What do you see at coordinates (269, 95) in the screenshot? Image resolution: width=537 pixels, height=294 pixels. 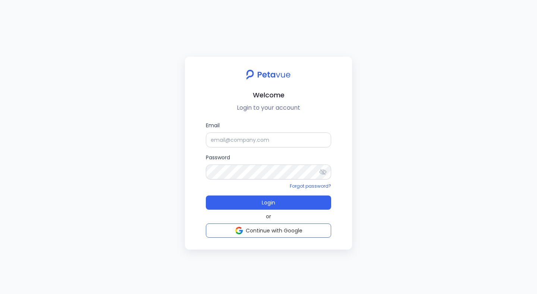 I see `h2: Welcome` at bounding box center [269, 95].